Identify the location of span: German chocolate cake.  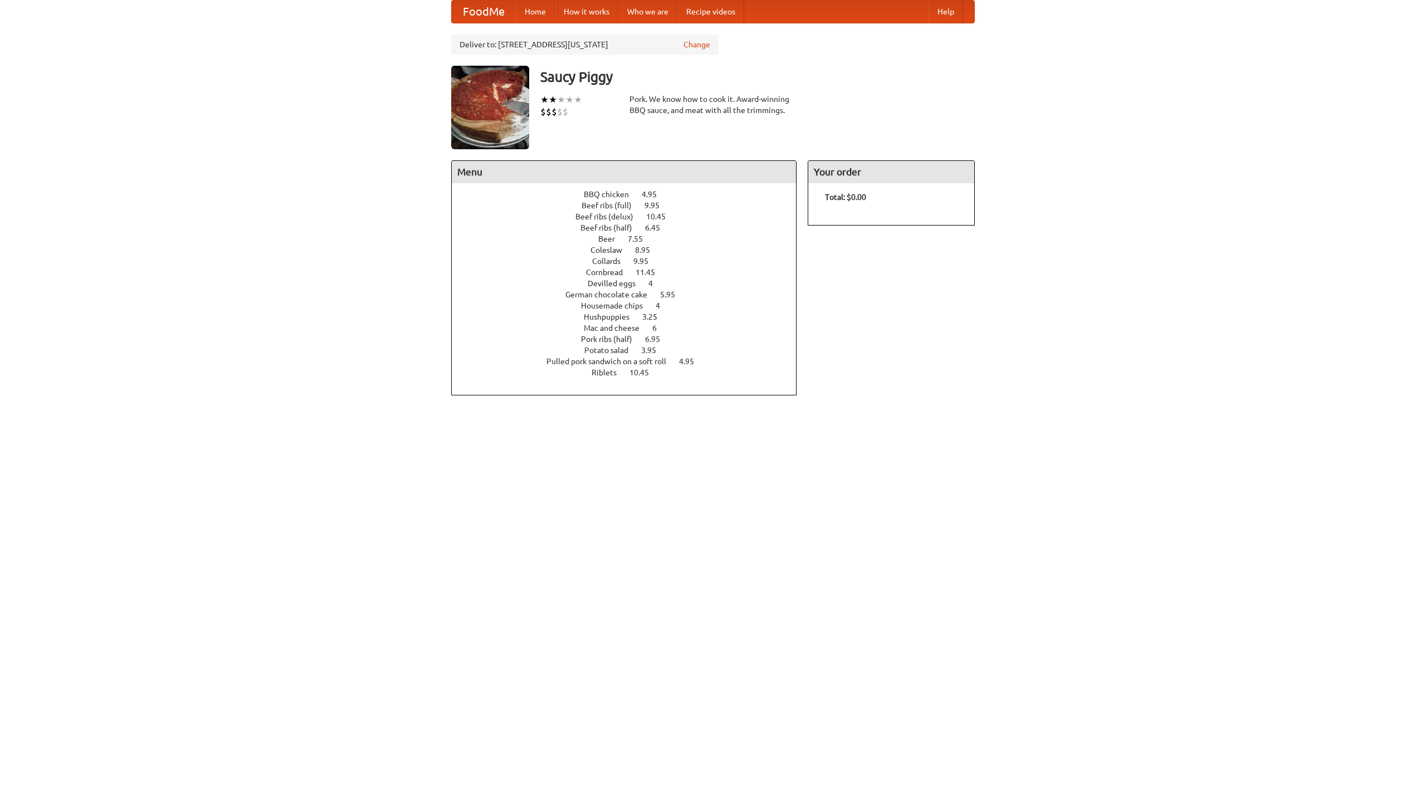
(612, 295).